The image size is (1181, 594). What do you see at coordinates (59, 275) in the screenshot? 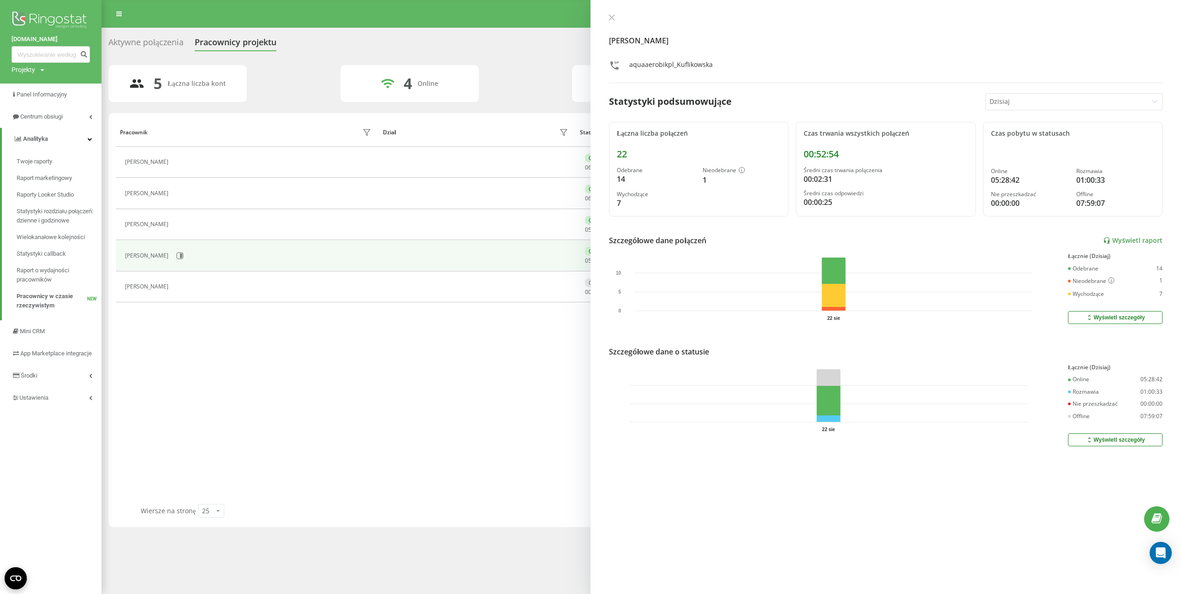
I see `a: Raport o wydajności pracowników` at bounding box center [59, 275].